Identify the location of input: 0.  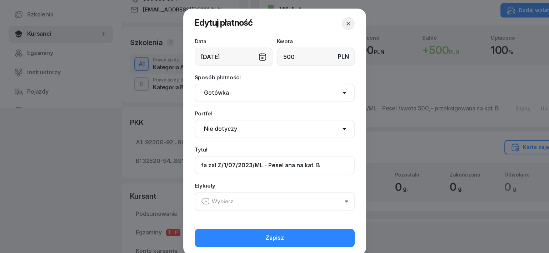
(316, 57).